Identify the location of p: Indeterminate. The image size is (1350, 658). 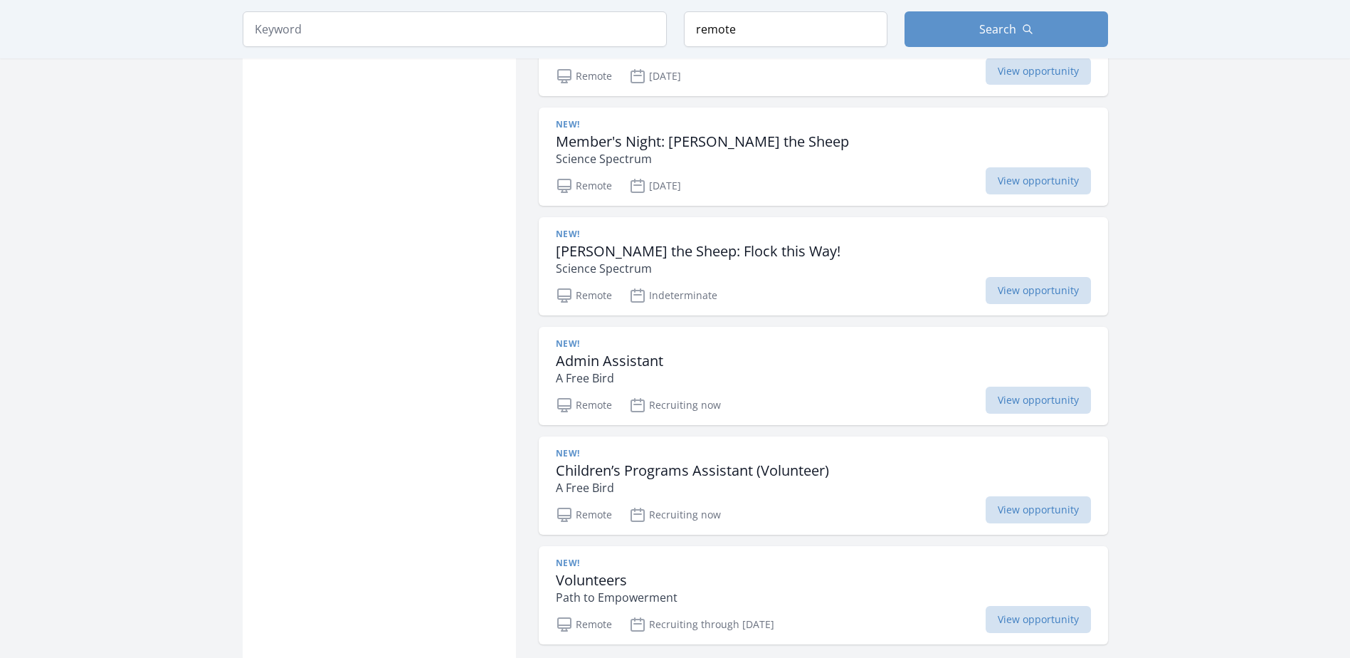
(673, 295).